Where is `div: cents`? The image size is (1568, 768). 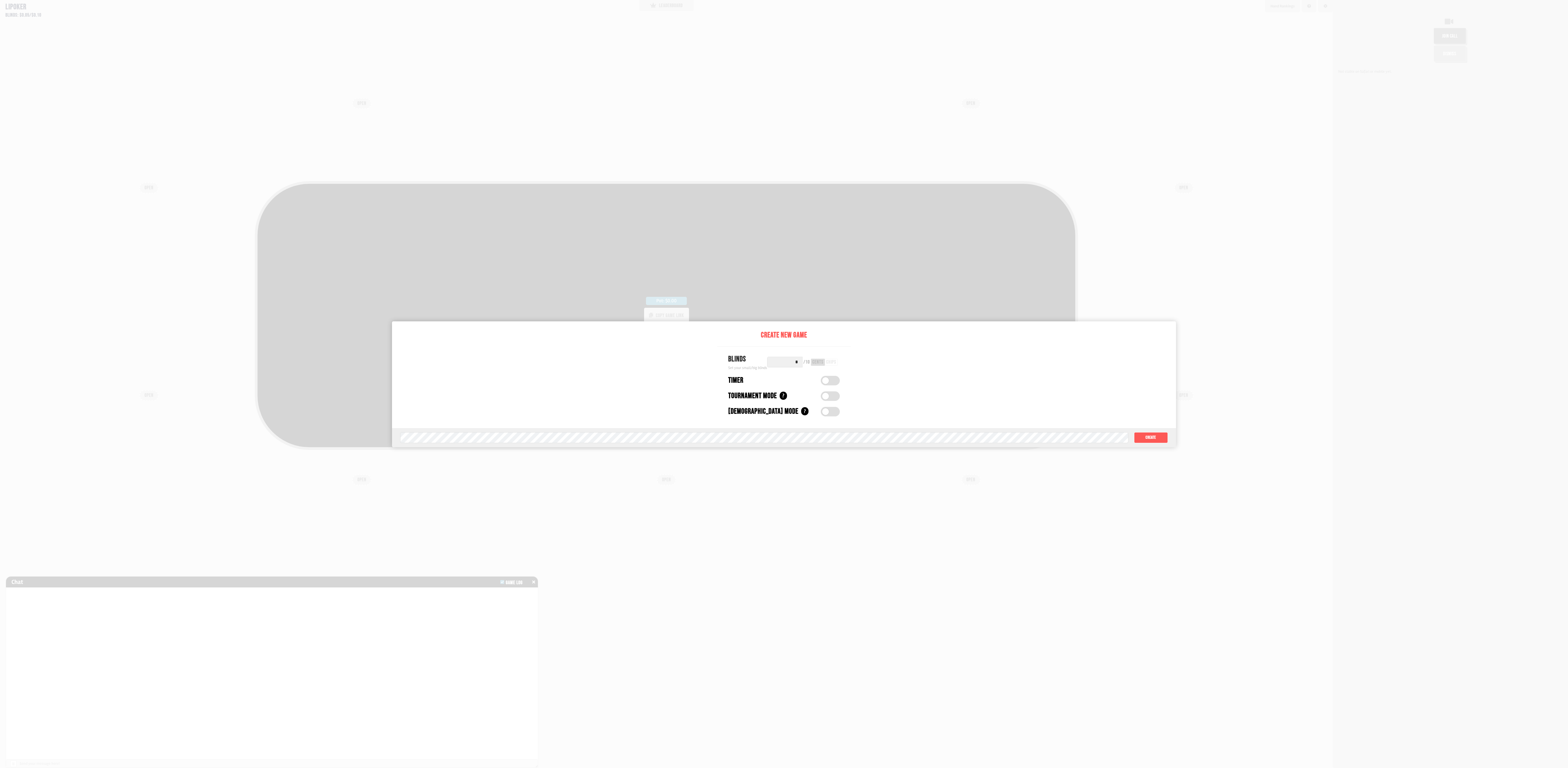 div: cents is located at coordinates (818, 362).